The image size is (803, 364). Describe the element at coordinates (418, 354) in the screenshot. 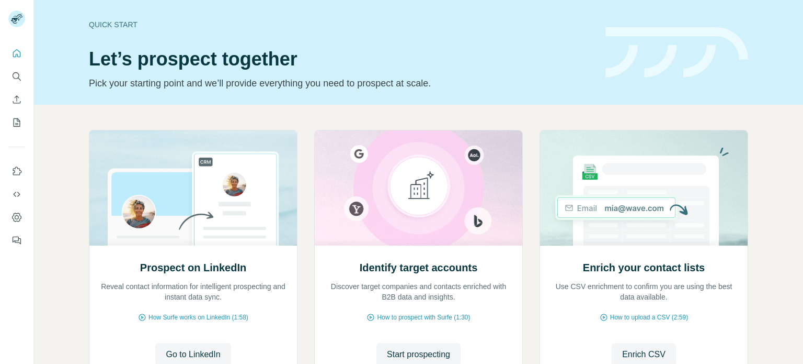

I see `span: Start prospecting` at that location.